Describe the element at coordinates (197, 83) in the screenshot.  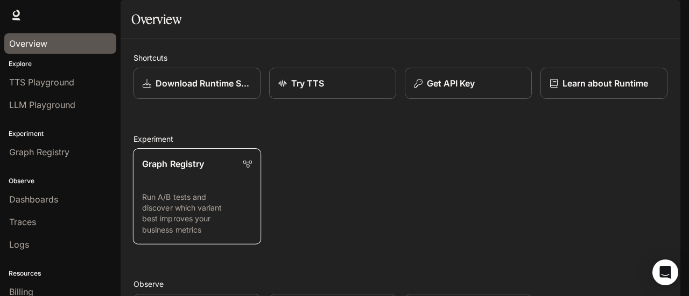
I see `a: Download Runtime SDK` at that location.